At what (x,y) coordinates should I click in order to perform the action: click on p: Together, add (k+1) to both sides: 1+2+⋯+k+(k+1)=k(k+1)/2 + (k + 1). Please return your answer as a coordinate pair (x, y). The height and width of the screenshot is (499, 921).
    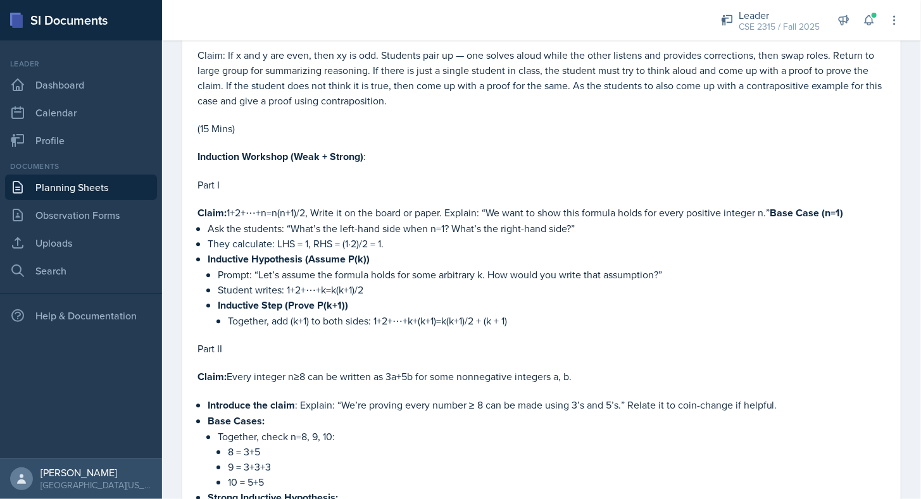
    Looking at the image, I should click on (556, 321).